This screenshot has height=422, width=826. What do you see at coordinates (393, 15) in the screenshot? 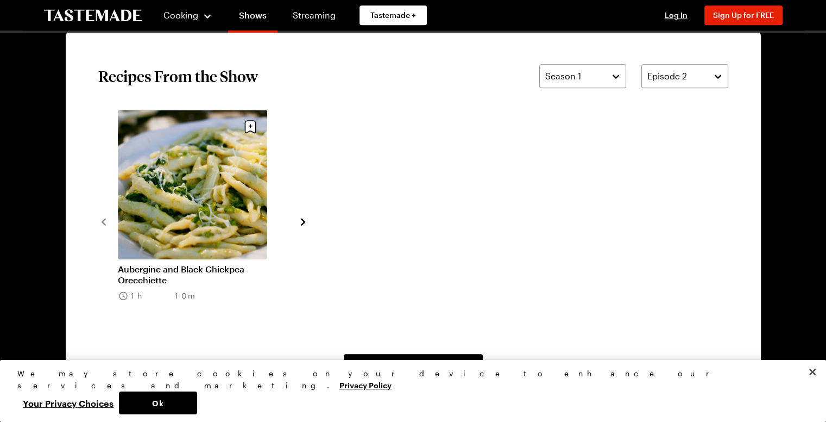
I see `a: Tastemade +` at bounding box center [393, 15].